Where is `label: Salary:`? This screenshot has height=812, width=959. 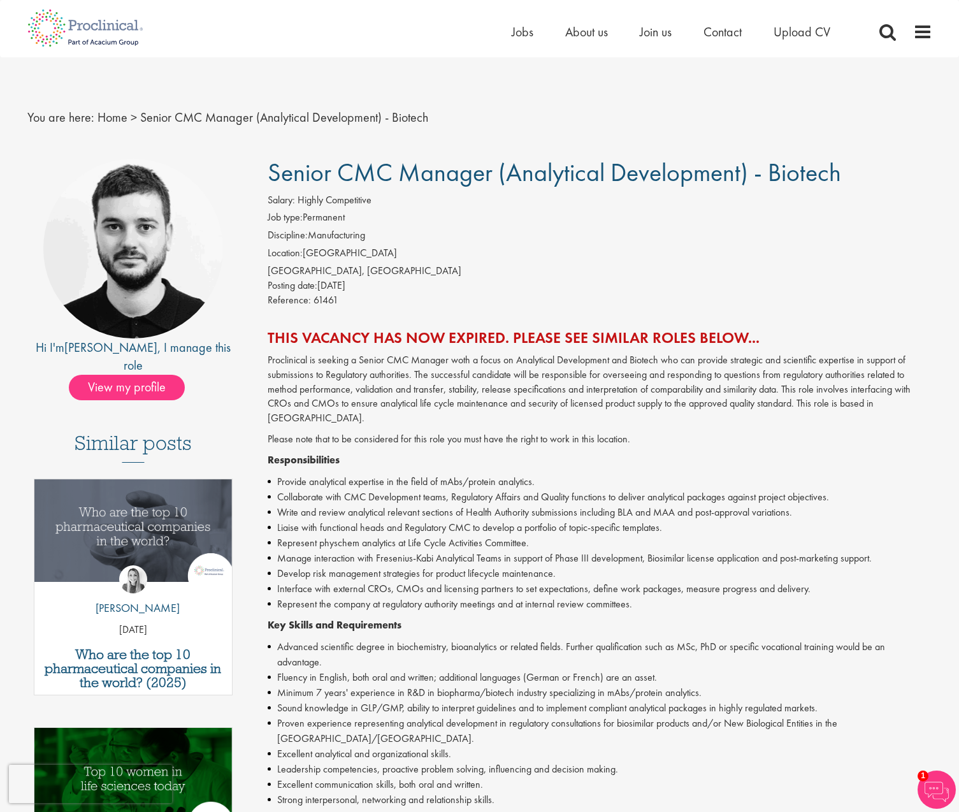
label: Salary: is located at coordinates (281, 200).